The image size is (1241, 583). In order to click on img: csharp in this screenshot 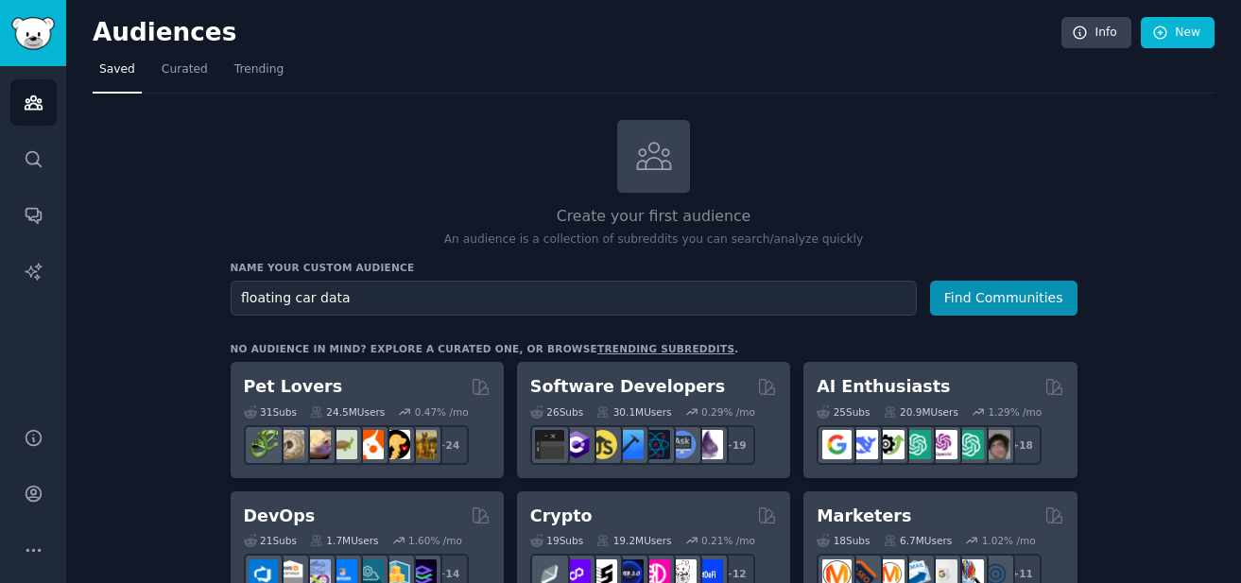, I will do `click(576, 444)`.